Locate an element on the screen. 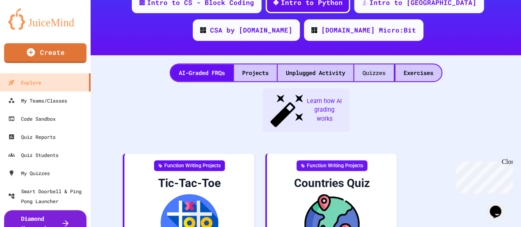 The height and width of the screenshot is (227, 521). div: Explore is located at coordinates (25, 82).